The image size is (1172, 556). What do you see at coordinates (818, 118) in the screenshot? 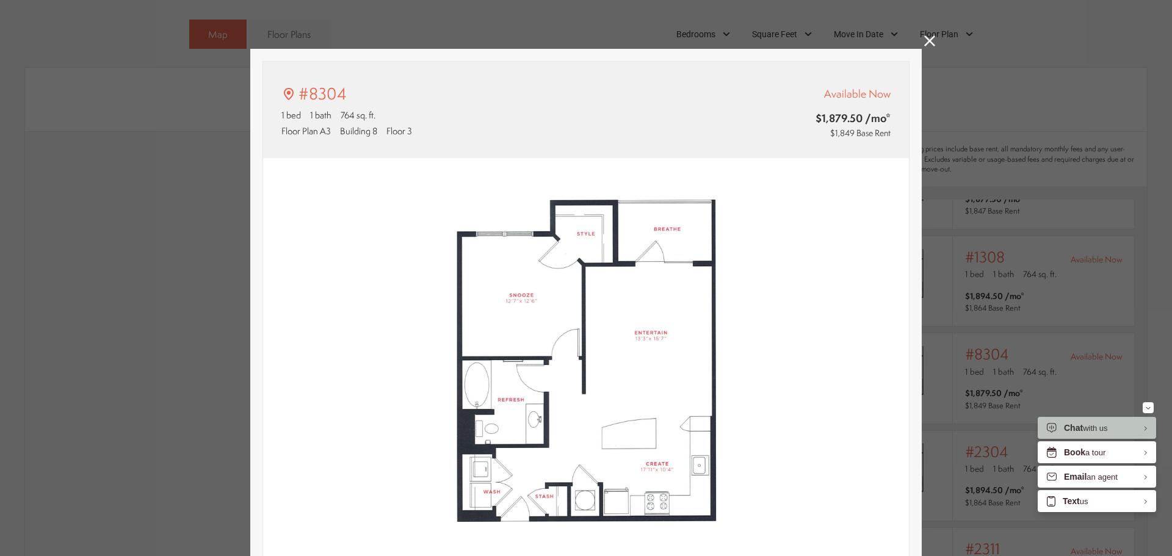
I see `span: $1,879.50 /mo*` at bounding box center [818, 118].